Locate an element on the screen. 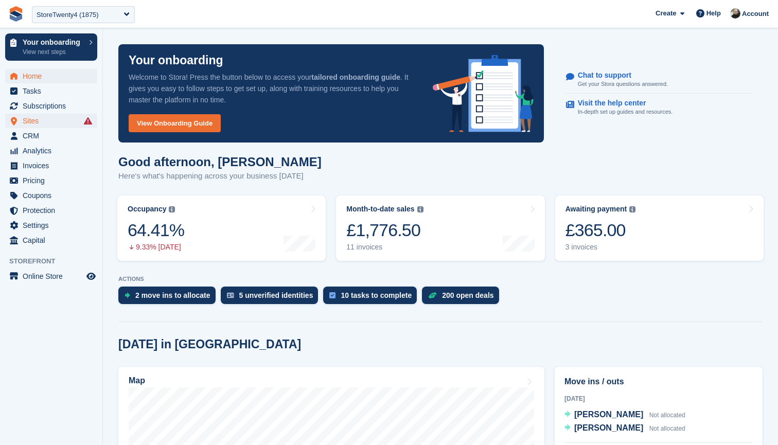 This screenshot has width=778, height=445. div: 11 invoices is located at coordinates (385, 247).